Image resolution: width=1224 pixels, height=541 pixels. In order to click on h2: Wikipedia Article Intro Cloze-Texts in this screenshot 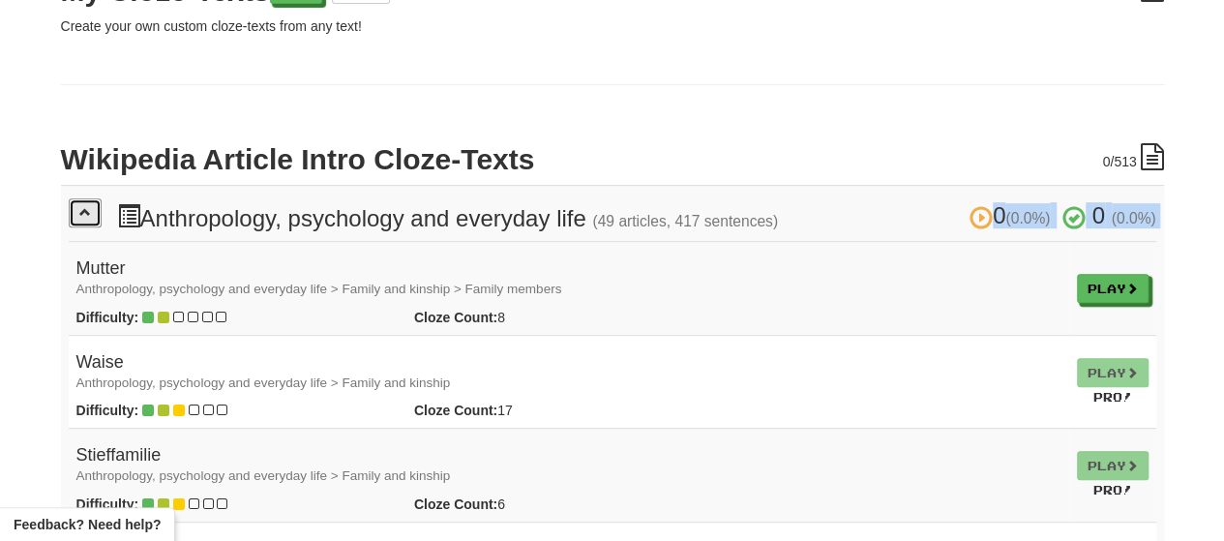, I will do `click(613, 159)`.